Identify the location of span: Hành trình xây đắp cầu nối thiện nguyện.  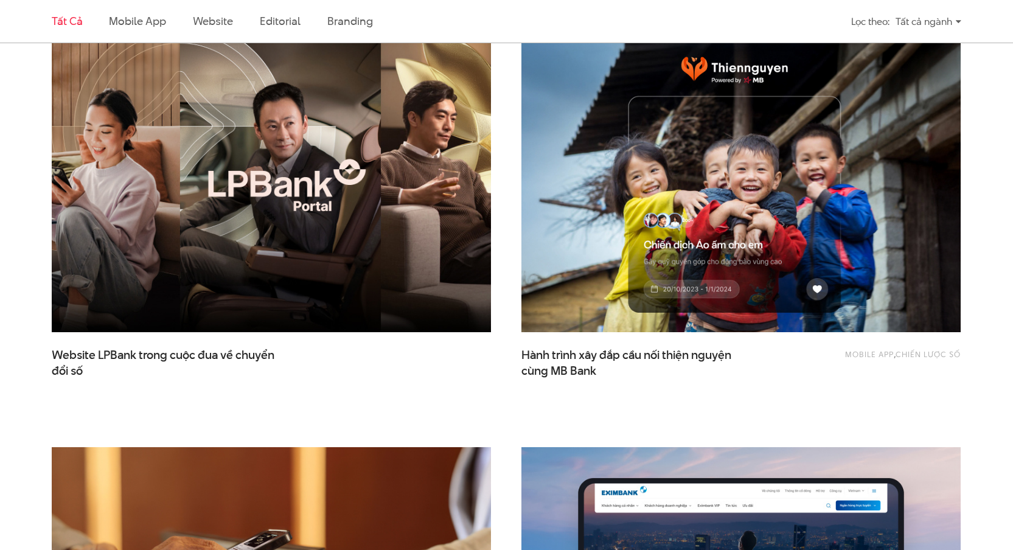
(642, 362).